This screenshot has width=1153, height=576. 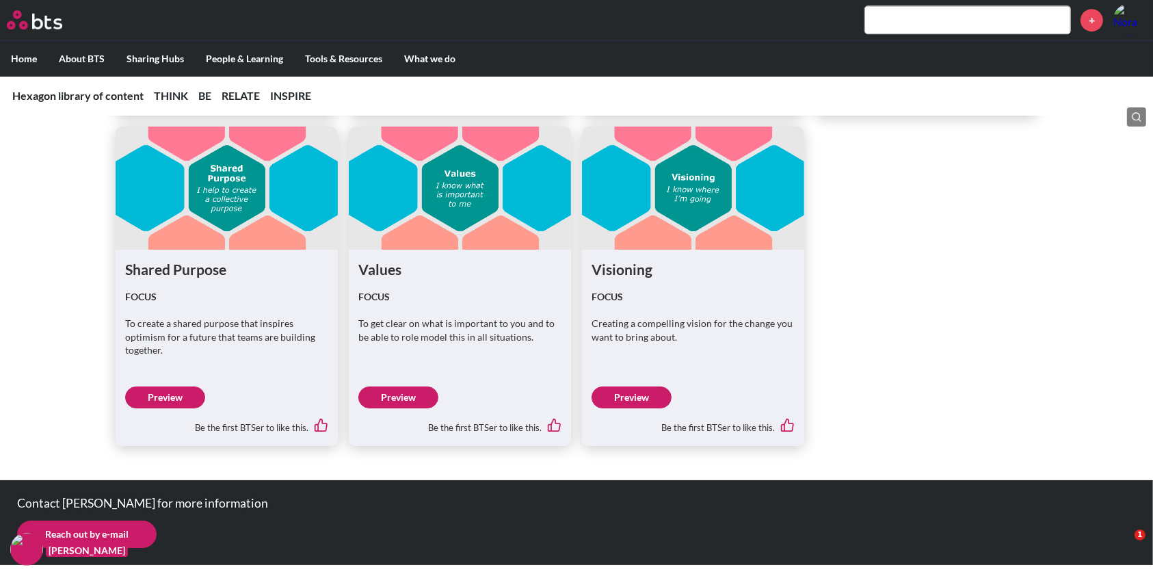 What do you see at coordinates (460, 269) in the screenshot?
I see `h1: Values` at bounding box center [460, 269].